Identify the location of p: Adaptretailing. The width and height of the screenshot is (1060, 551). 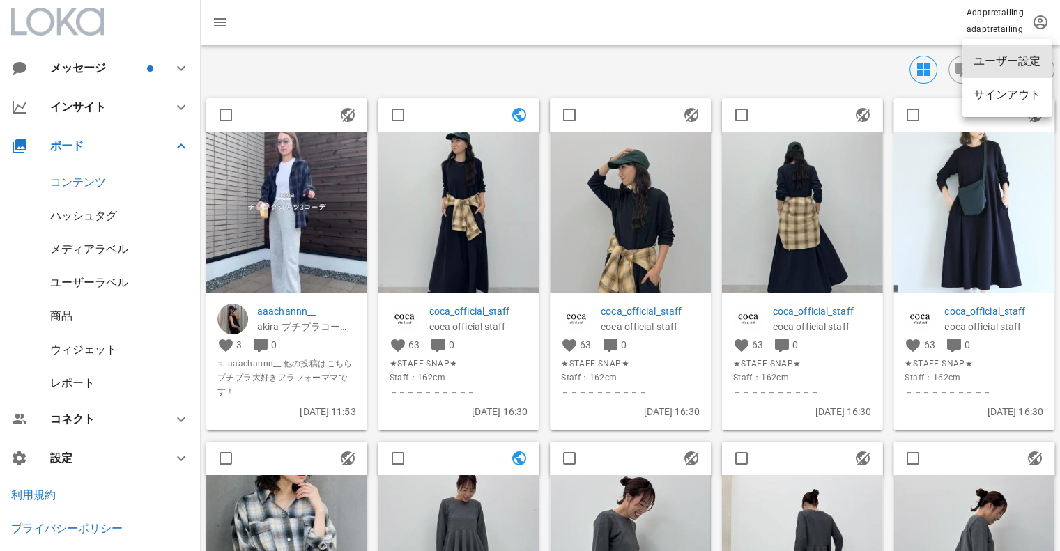
(995, 13).